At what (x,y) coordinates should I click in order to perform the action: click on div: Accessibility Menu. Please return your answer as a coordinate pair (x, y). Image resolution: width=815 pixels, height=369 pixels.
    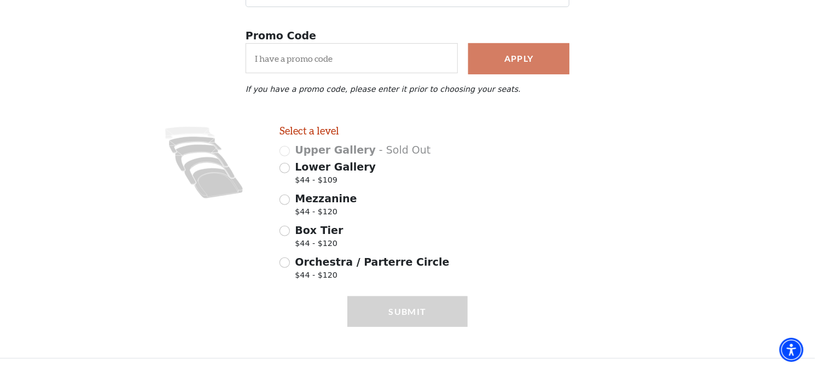
    Looking at the image, I should click on (791, 350).